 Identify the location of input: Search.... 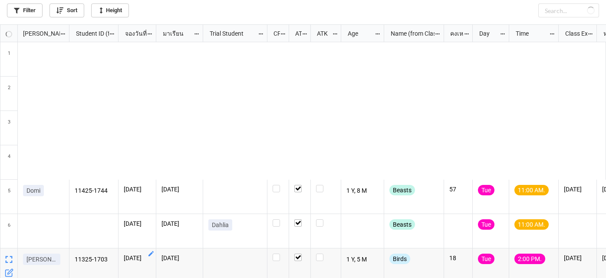
(569, 10).